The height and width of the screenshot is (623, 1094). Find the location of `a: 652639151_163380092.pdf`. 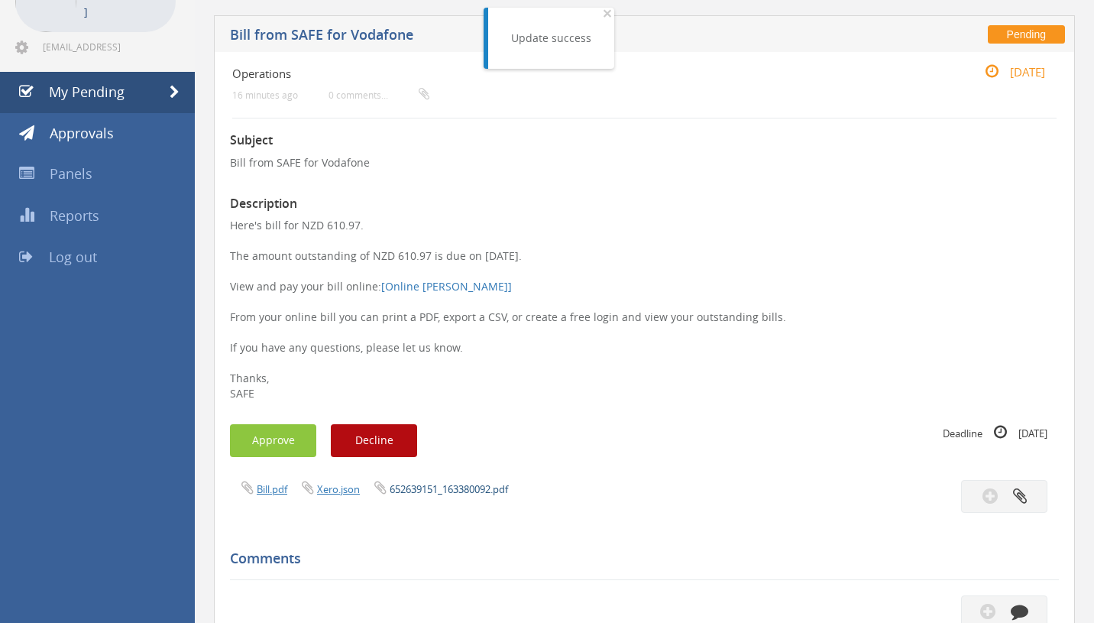

a: 652639151_163380092.pdf is located at coordinates (448, 489).